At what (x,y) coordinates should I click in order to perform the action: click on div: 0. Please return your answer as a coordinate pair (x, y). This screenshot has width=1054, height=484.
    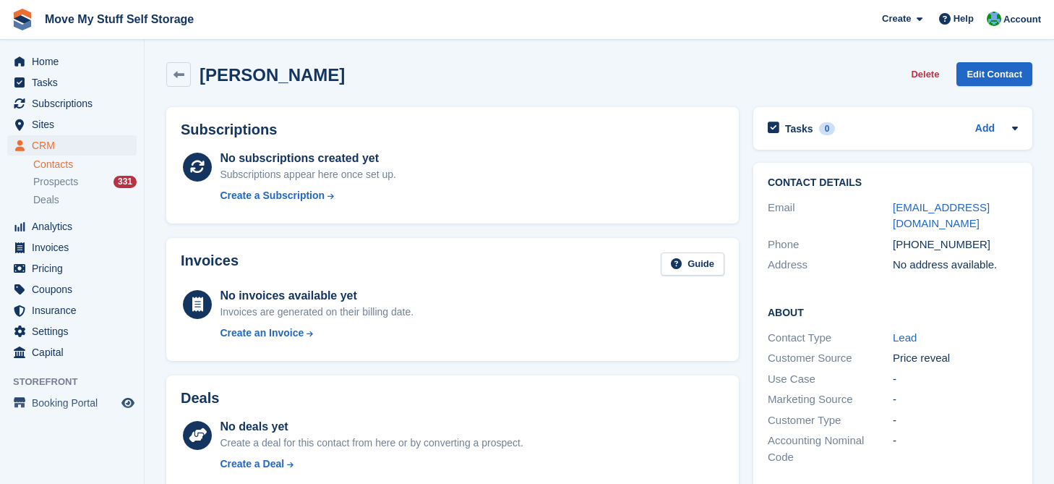
    Looking at the image, I should click on (827, 129).